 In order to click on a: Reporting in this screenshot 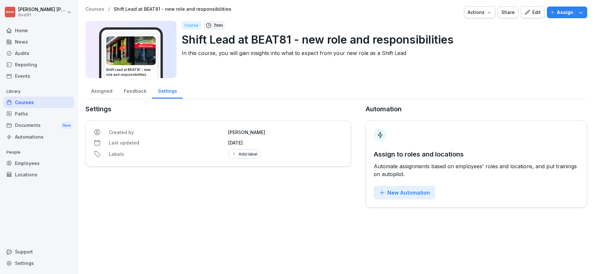, I will do `click(39, 64)`.